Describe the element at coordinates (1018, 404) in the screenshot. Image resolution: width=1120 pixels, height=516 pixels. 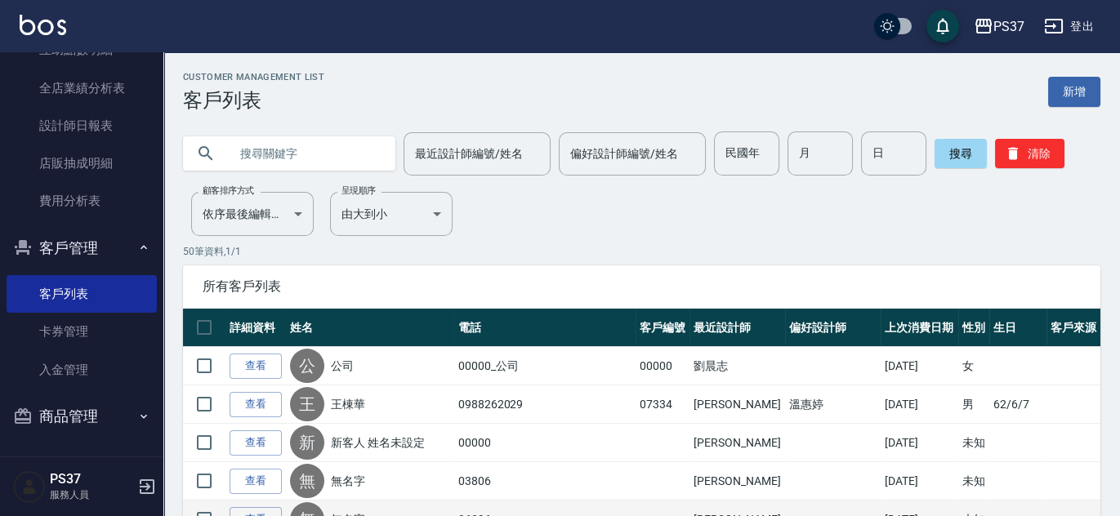
I see `td: 62/6/7` at that location.